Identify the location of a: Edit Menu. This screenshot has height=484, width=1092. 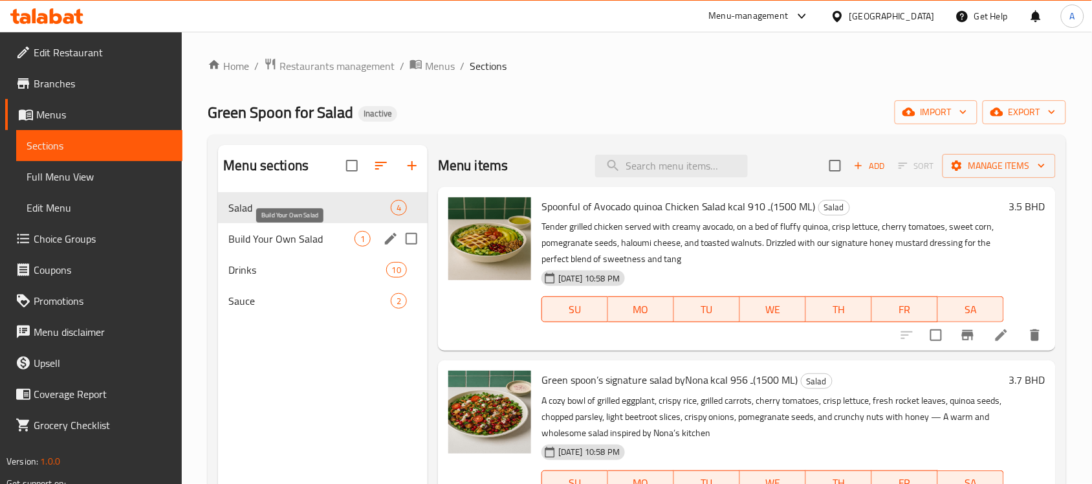
(99, 208).